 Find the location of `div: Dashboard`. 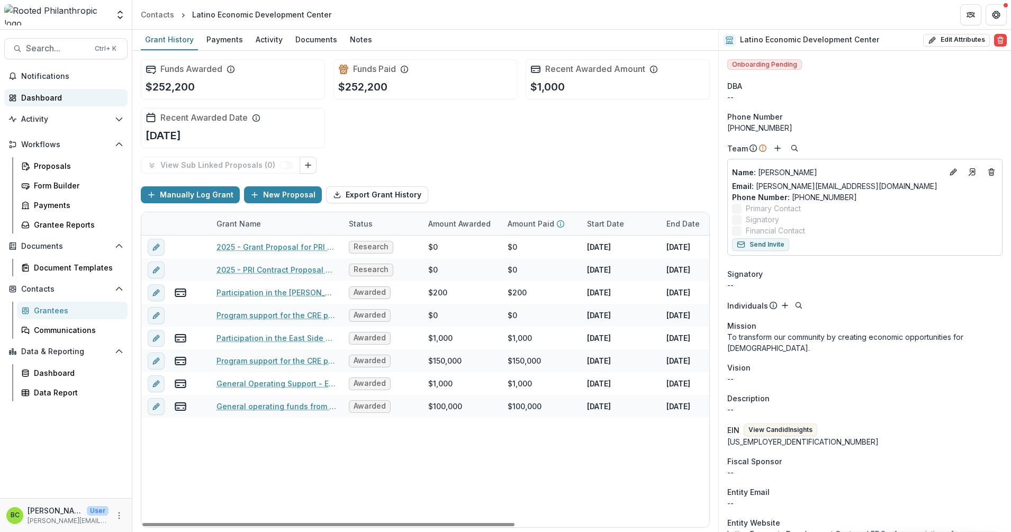

div: Dashboard is located at coordinates (76, 373).